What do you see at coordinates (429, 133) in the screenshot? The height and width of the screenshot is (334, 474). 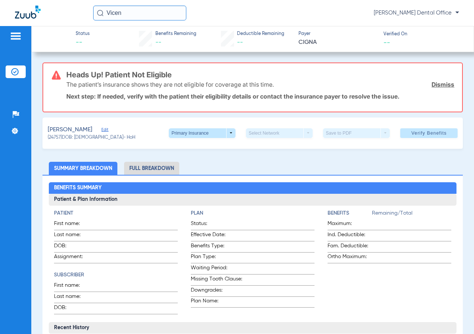 I see `button: Verify Benefits` at bounding box center [429, 133].